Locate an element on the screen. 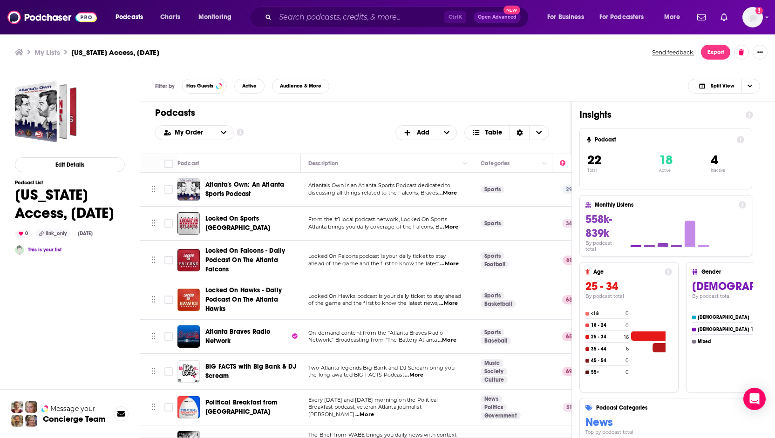 Image resolution: width=775 pixels, height=438 pixels. span: discussing all things related to the Falcons, Braves is located at coordinates (373, 193).